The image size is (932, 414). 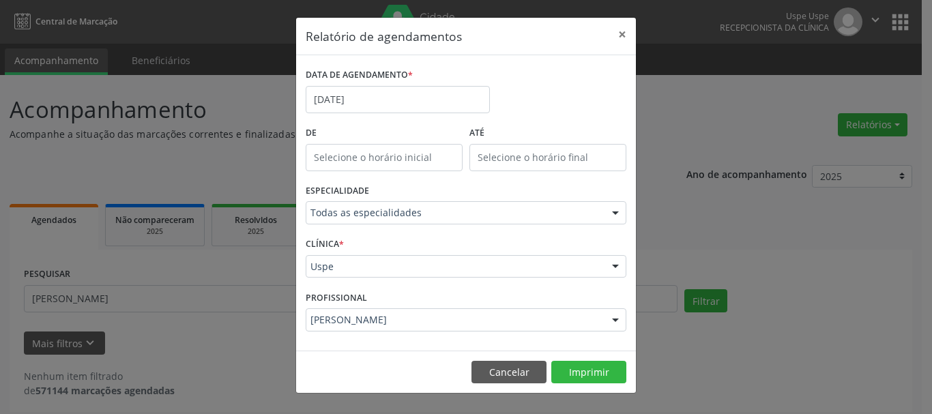 I want to click on input: Selecione o horário inicial, so click(x=384, y=158).